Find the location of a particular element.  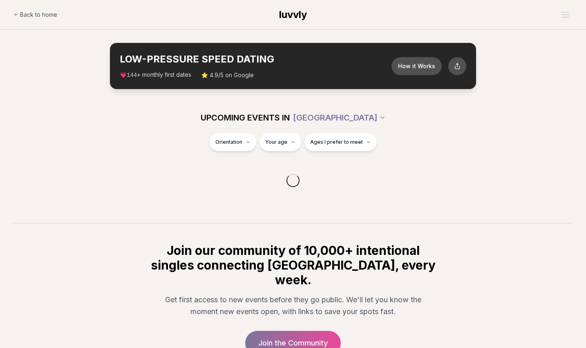

span: 💗 + monthly first dates is located at coordinates (155, 75).